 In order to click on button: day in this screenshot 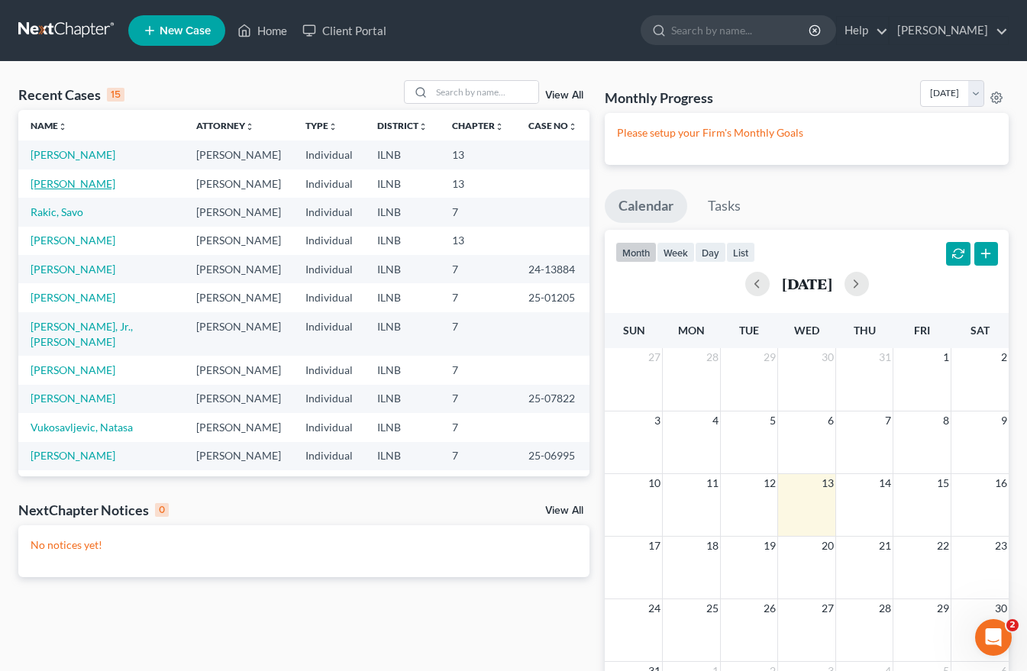, I will do `click(710, 252)`.